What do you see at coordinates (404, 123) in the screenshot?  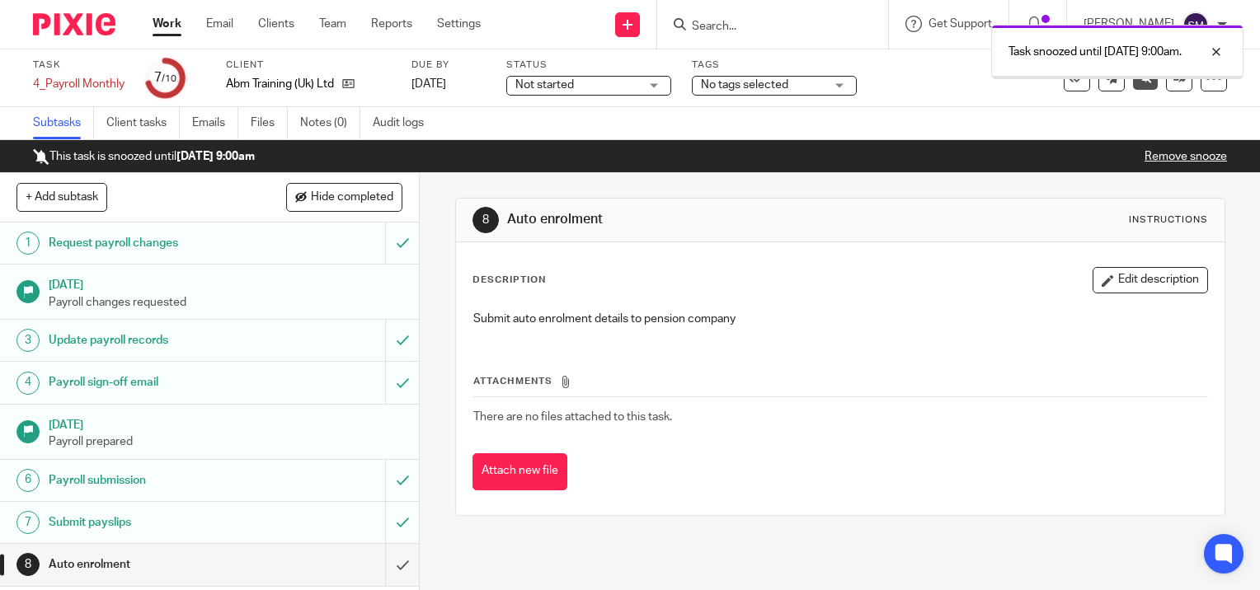 I see `a: Audit logs` at bounding box center [404, 123].